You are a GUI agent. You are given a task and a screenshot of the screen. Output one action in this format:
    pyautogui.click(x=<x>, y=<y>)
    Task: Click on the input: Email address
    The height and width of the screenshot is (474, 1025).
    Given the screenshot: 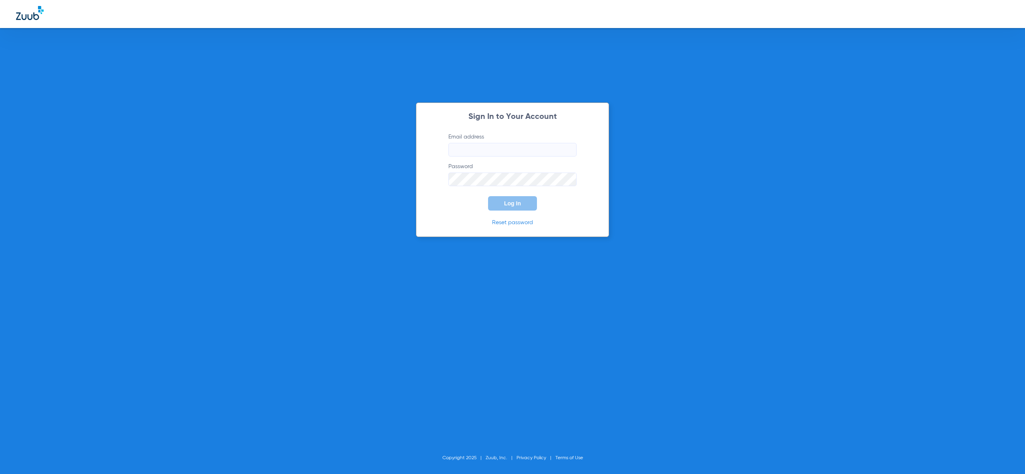 What is the action you would take?
    pyautogui.click(x=512, y=150)
    